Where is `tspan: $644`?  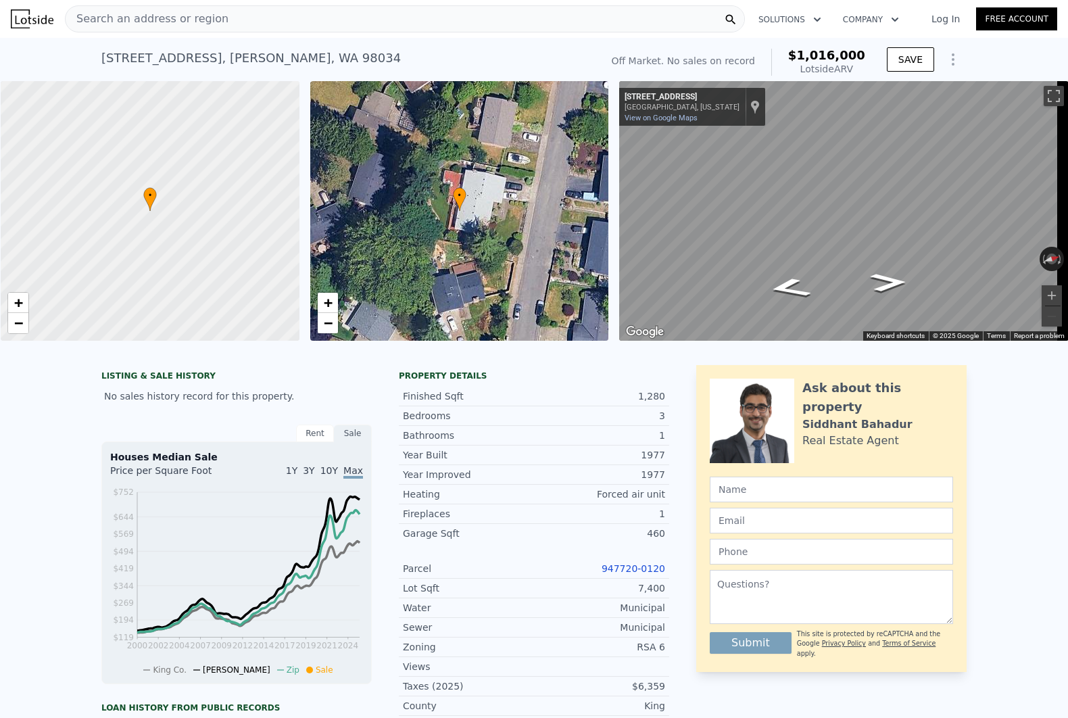
tspan: $644 is located at coordinates (123, 517).